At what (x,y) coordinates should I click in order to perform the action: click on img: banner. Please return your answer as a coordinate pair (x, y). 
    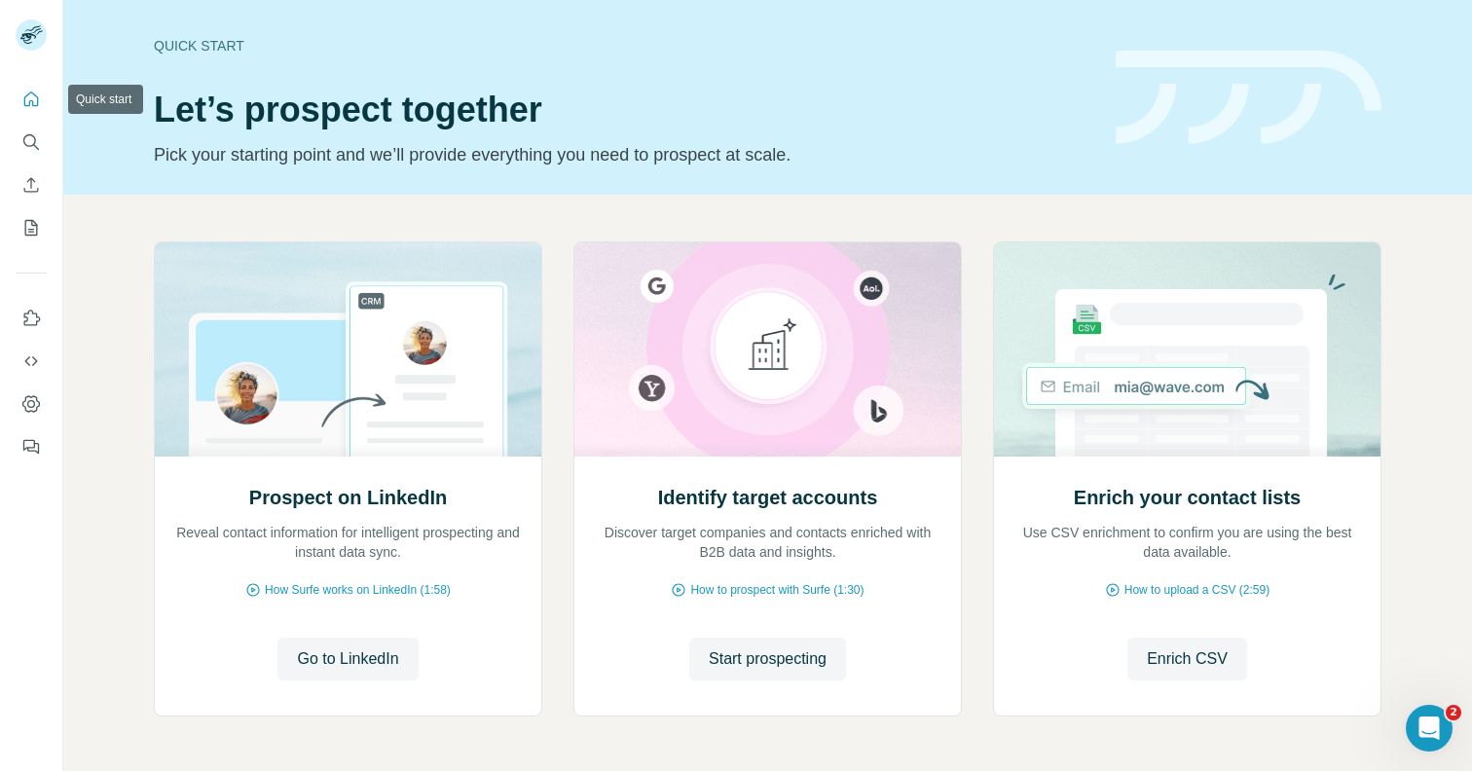
    Looking at the image, I should click on (1248, 97).